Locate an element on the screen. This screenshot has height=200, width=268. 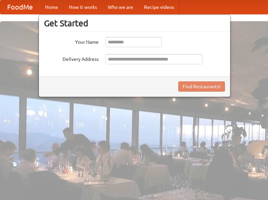
a: Who we are is located at coordinates (121, 7).